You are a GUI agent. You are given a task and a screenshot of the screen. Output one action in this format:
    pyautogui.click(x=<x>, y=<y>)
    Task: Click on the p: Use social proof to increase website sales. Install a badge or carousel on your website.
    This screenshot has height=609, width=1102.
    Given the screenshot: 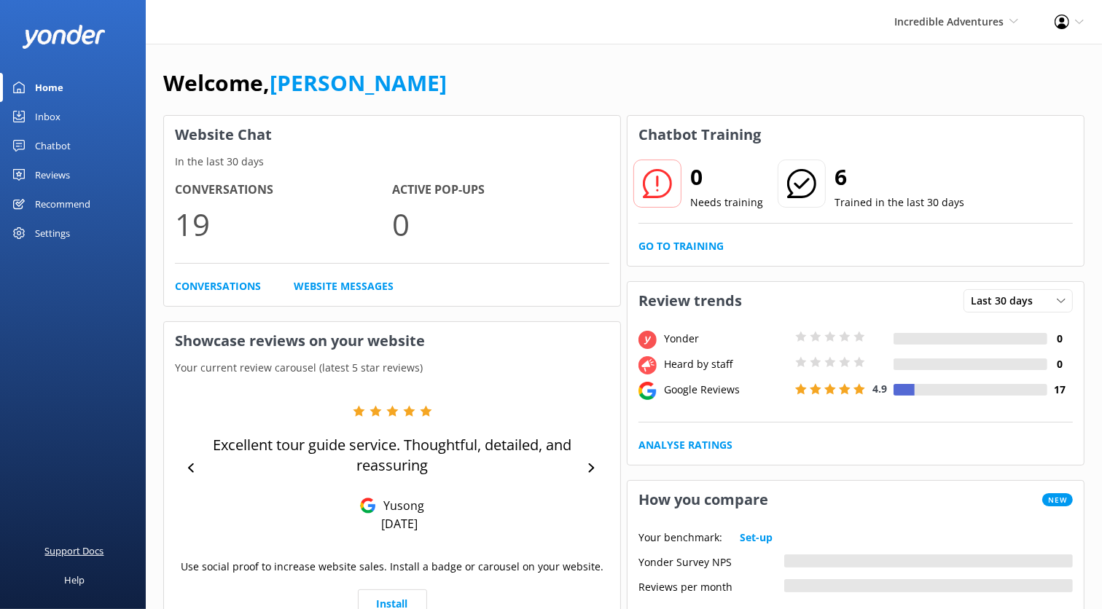 What is the action you would take?
    pyautogui.click(x=392, y=567)
    